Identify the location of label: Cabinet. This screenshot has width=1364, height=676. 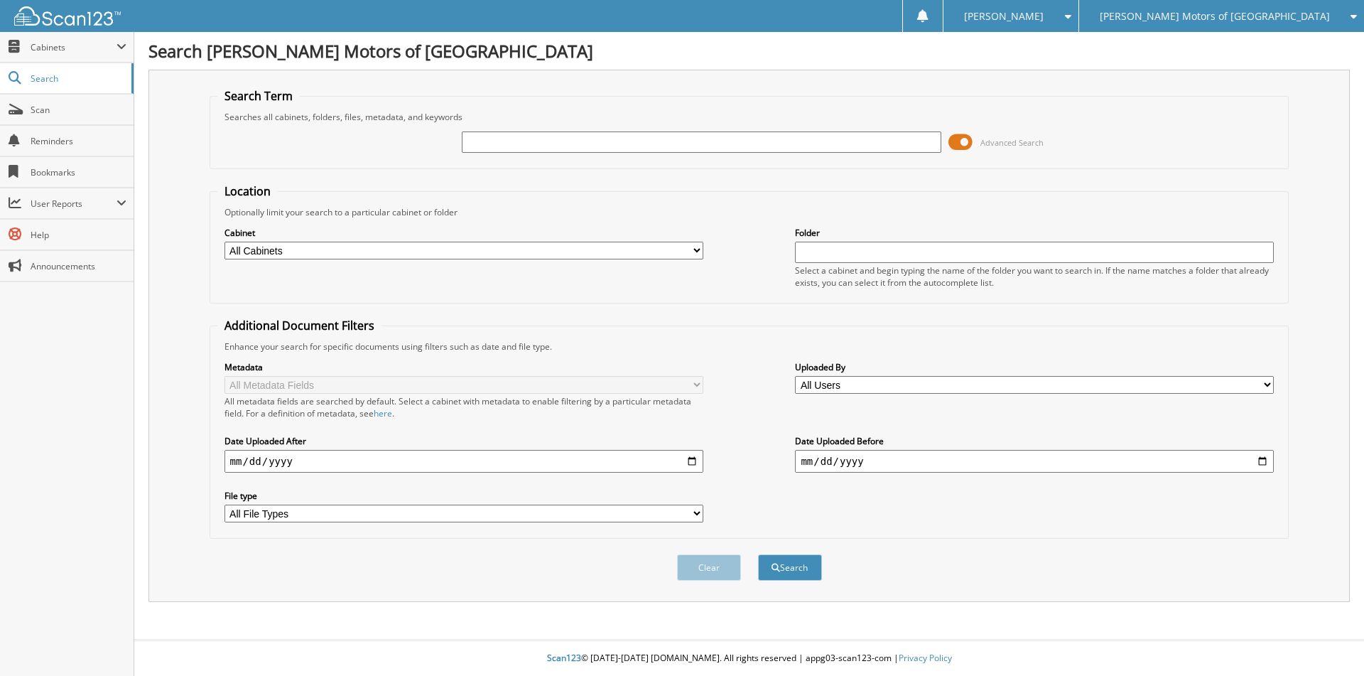
(464, 232).